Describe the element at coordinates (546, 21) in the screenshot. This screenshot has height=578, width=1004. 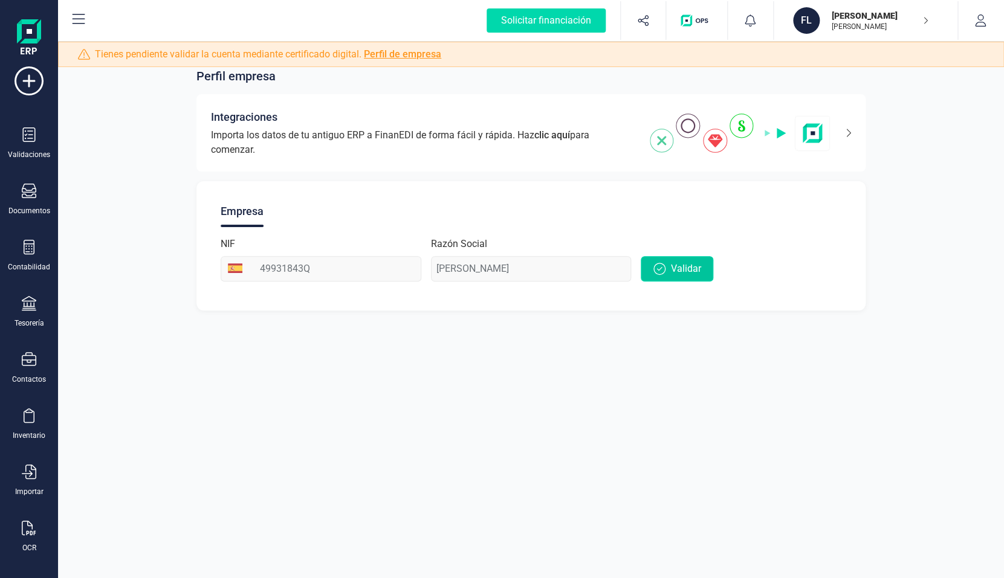
I see `div: Solicitar financiación` at that location.